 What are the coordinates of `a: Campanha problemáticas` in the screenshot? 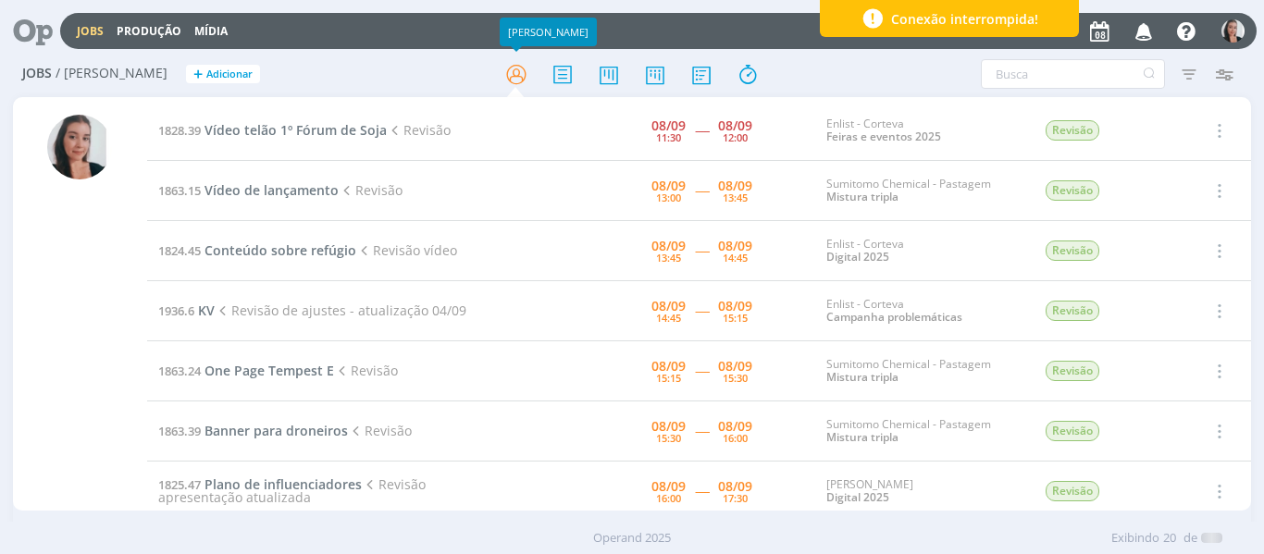 It's located at (894, 316).